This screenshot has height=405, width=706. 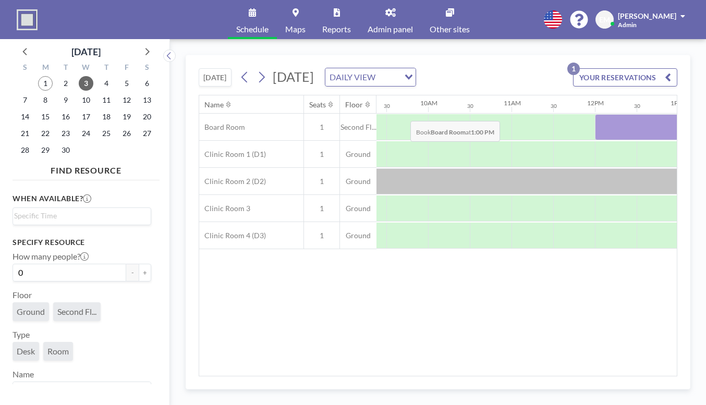 What do you see at coordinates (455, 131) in the screenshot?
I see `span: Book at` at bounding box center [455, 131].